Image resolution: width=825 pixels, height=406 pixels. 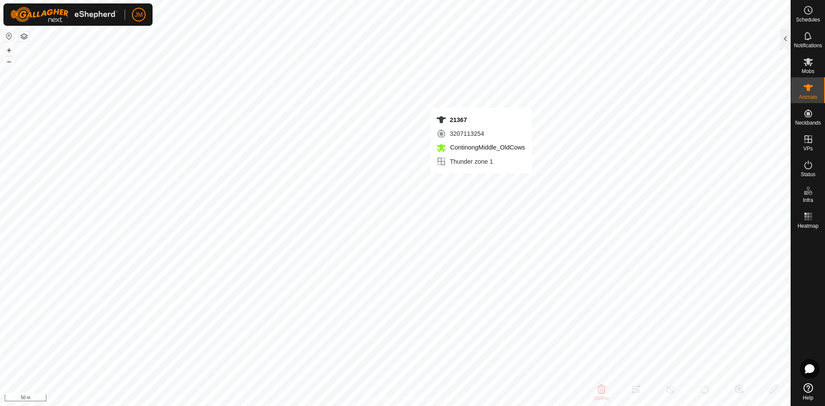 I want to click on span: VPs, so click(x=808, y=149).